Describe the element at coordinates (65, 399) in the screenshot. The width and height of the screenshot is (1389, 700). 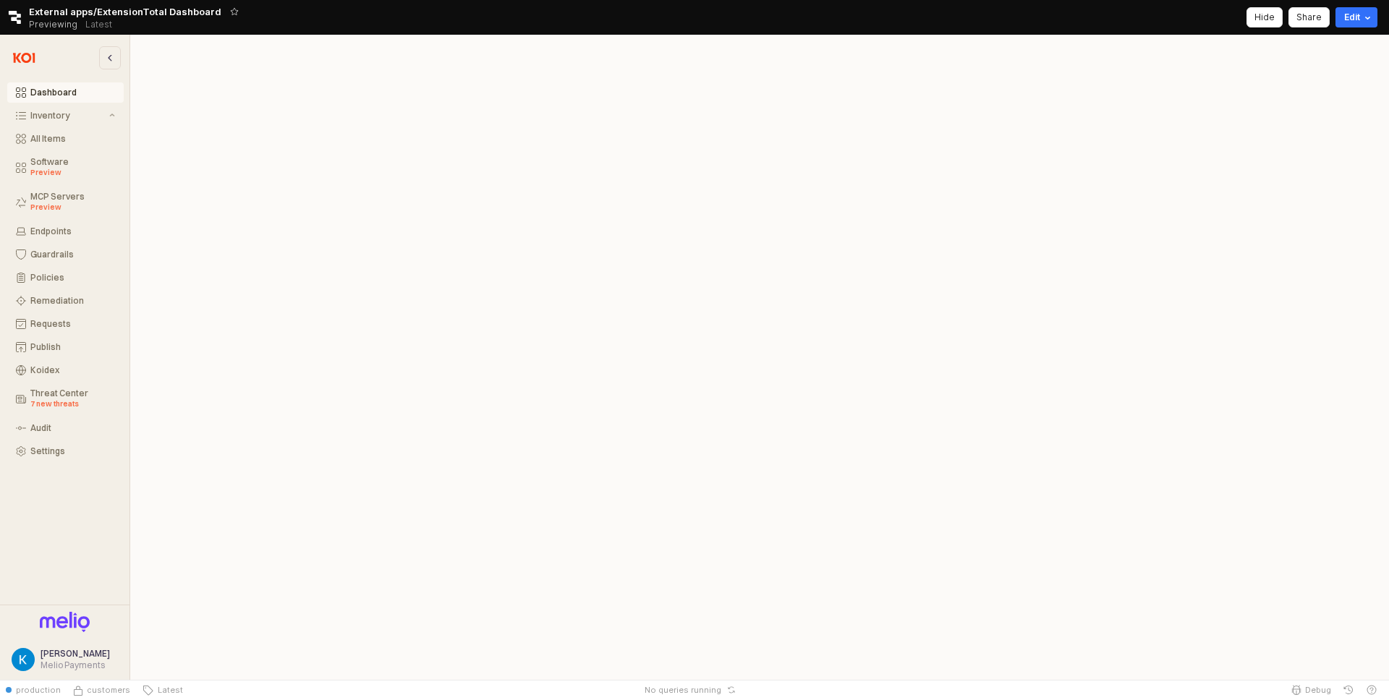
I see `button: Threat Center` at that location.